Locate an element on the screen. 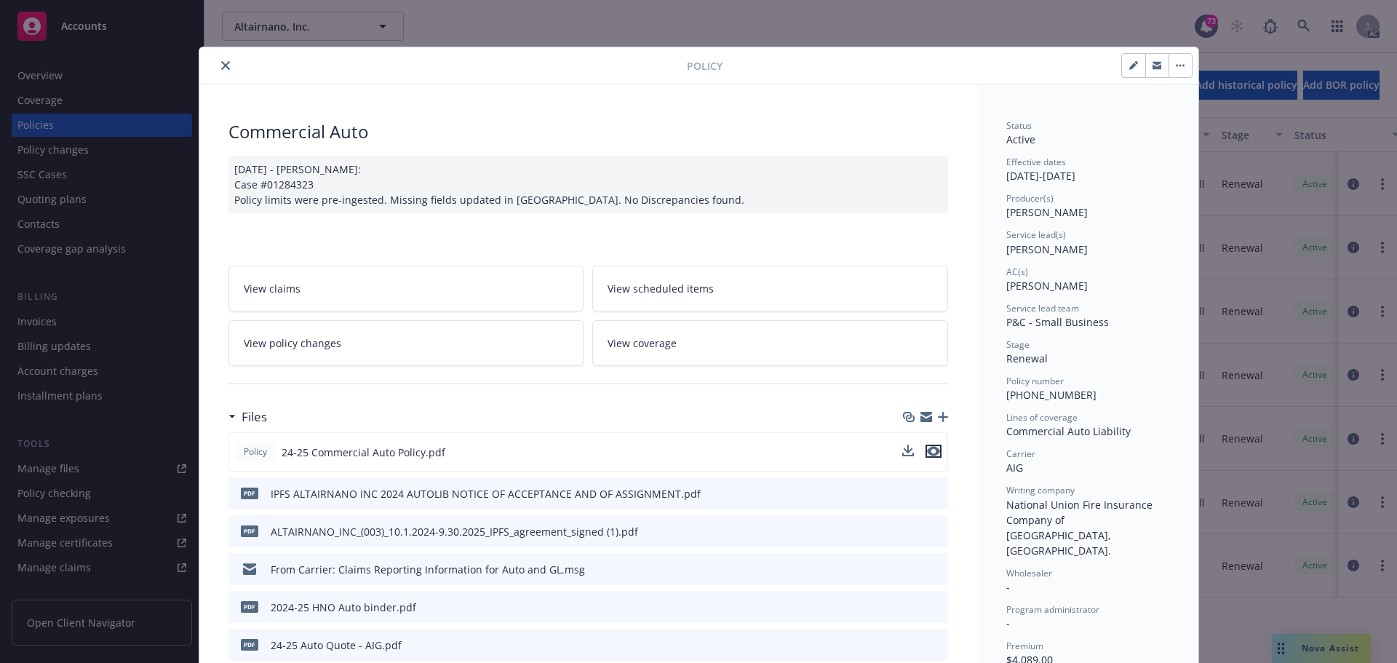 This screenshot has height=663, width=1397. a: View scheduled items is located at coordinates (770, 288).